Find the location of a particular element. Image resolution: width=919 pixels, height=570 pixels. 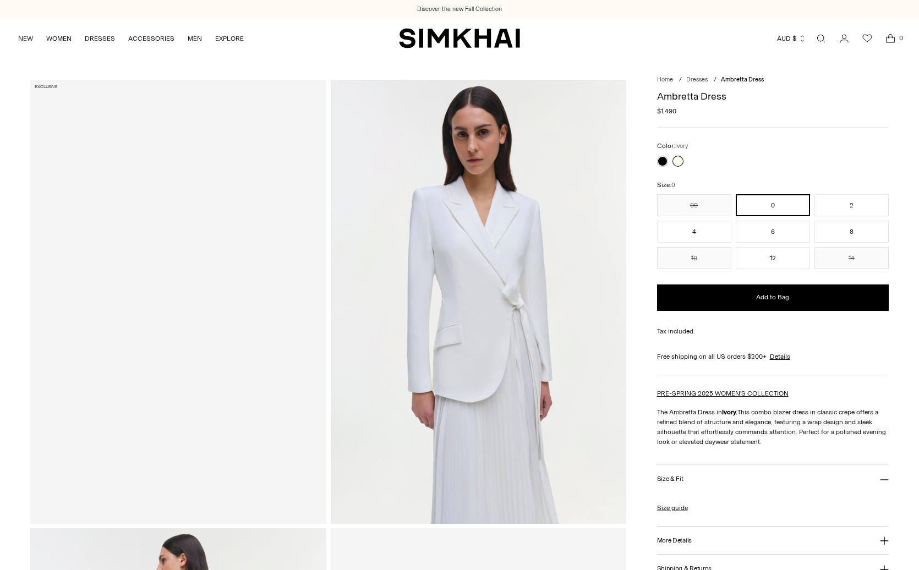

button: 10 is located at coordinates (694, 258).